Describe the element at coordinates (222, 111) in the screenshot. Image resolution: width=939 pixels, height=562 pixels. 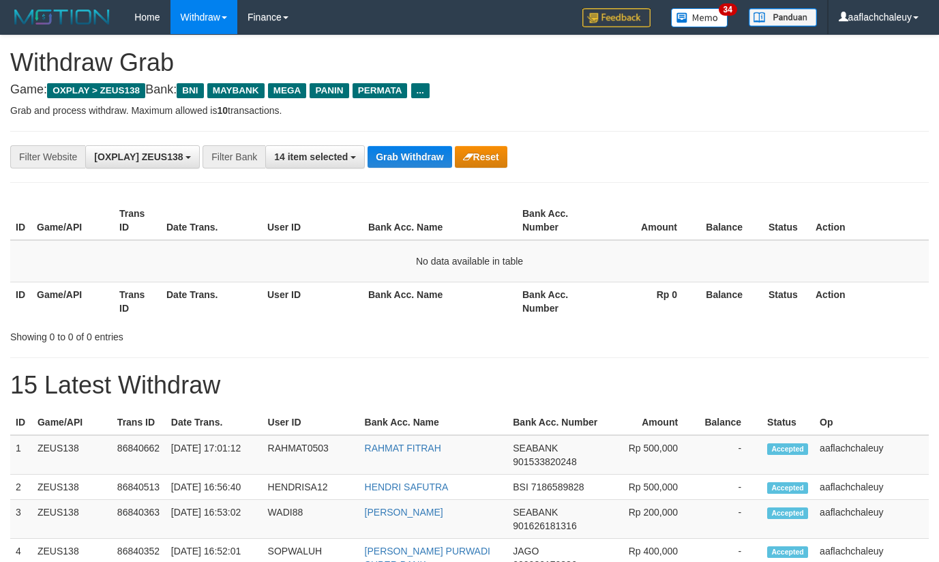
I see `strong: 10` at that location.